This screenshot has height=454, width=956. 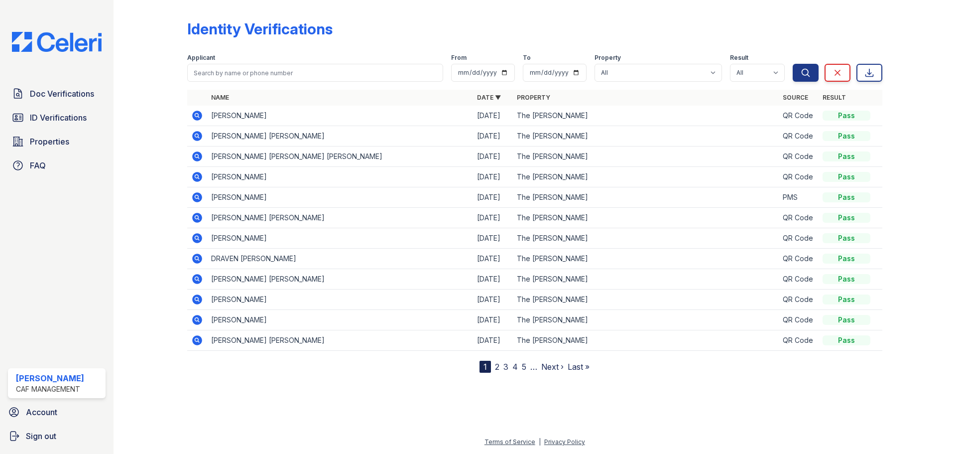 I want to click on a: Sign out, so click(x=57, y=436).